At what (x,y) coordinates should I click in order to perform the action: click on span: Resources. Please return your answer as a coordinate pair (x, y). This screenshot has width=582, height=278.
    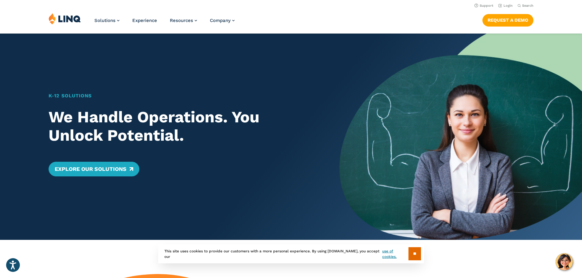
    Looking at the image, I should click on (181, 20).